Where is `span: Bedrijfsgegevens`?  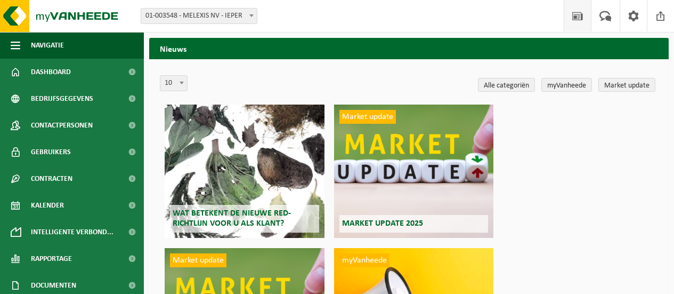
span: Bedrijfsgegevens is located at coordinates (62, 99).